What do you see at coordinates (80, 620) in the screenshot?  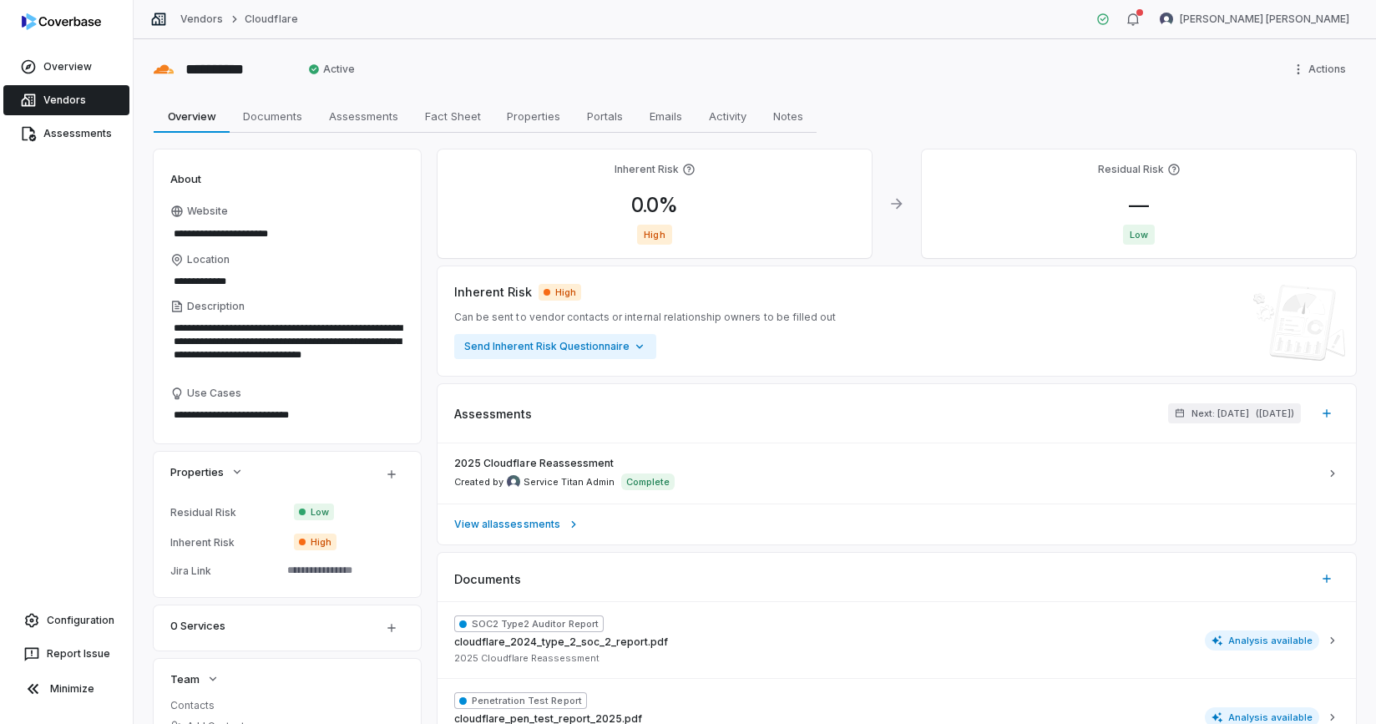 I see `span: Configuration` at bounding box center [80, 620].